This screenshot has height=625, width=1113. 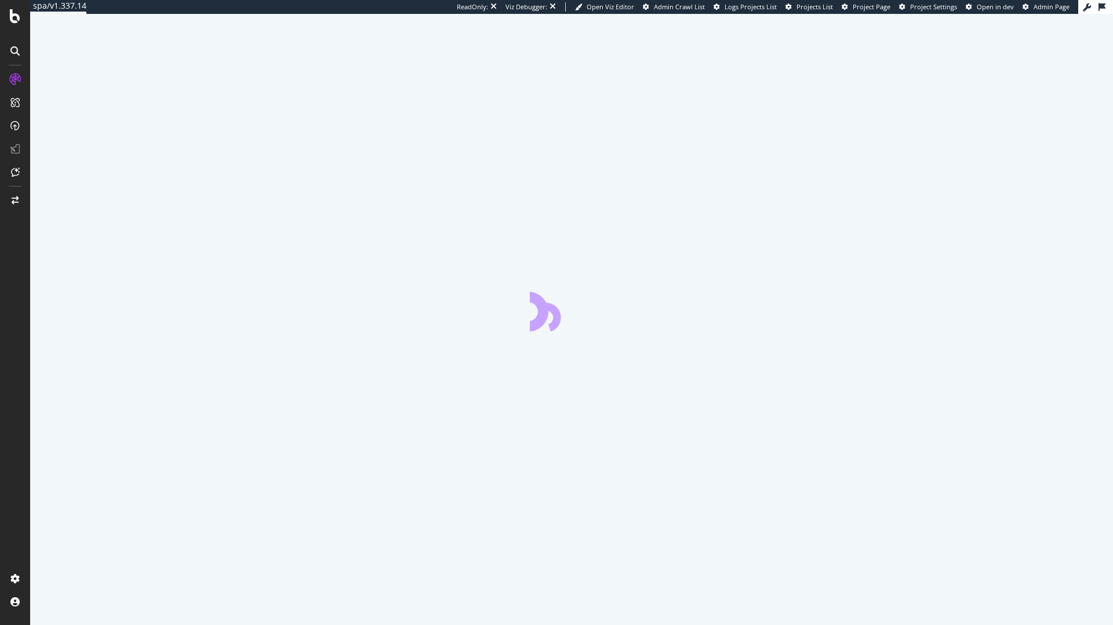 I want to click on a: Open Viz Editor, so click(x=604, y=7).